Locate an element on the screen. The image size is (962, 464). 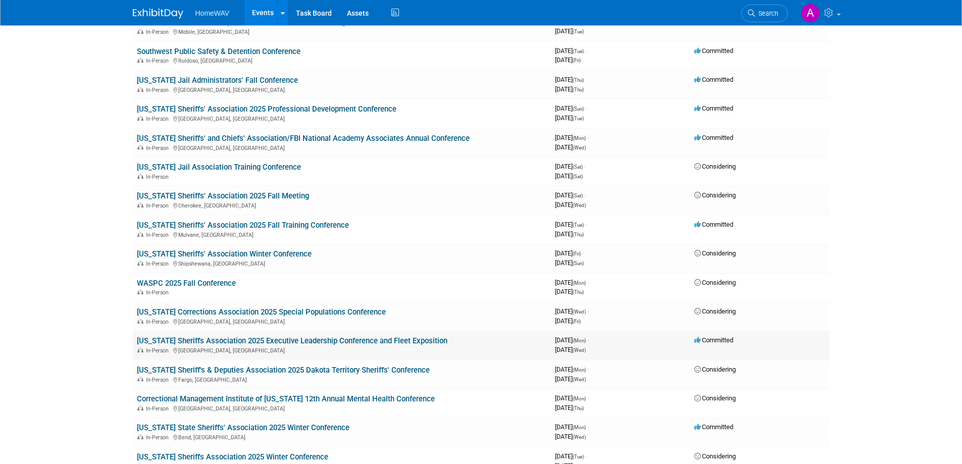
span: HomeWAV is located at coordinates (213, 13).